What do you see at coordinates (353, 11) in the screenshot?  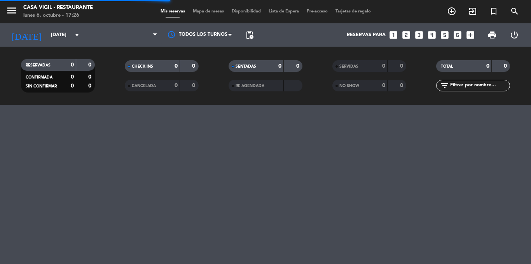 I see `span: Tarjetas de regalo` at bounding box center [353, 11].